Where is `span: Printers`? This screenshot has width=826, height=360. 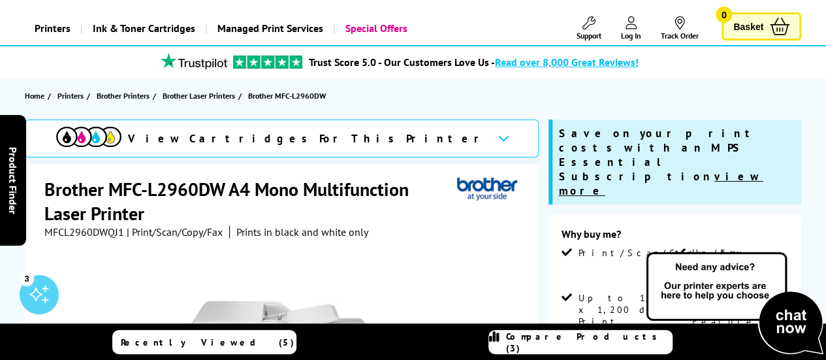
span: Printers is located at coordinates (71, 95).